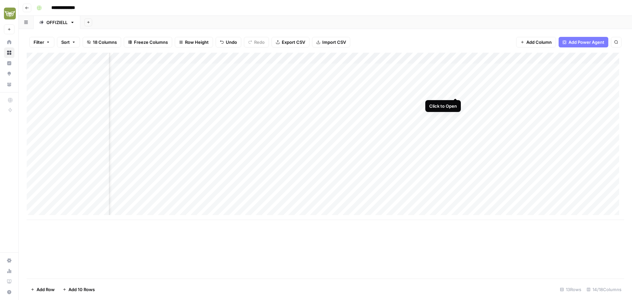  I want to click on span: Add Row, so click(45, 289).